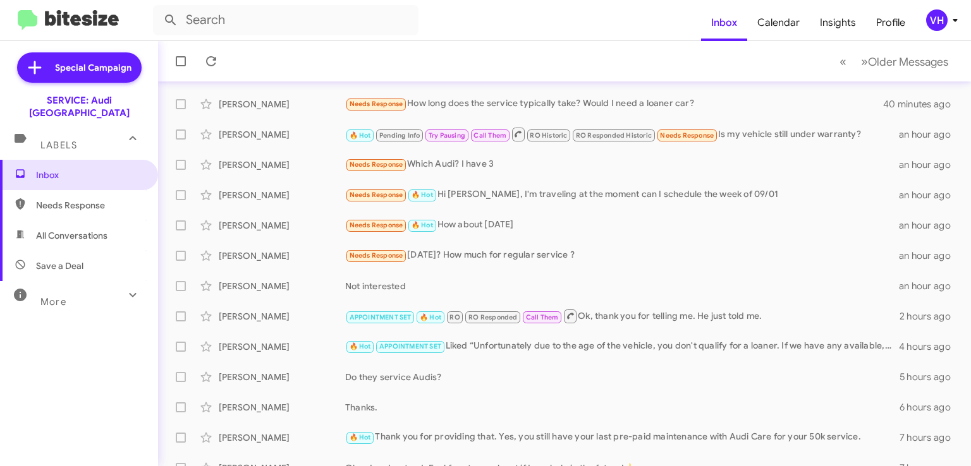  I want to click on span: Older Messages, so click(907, 62).